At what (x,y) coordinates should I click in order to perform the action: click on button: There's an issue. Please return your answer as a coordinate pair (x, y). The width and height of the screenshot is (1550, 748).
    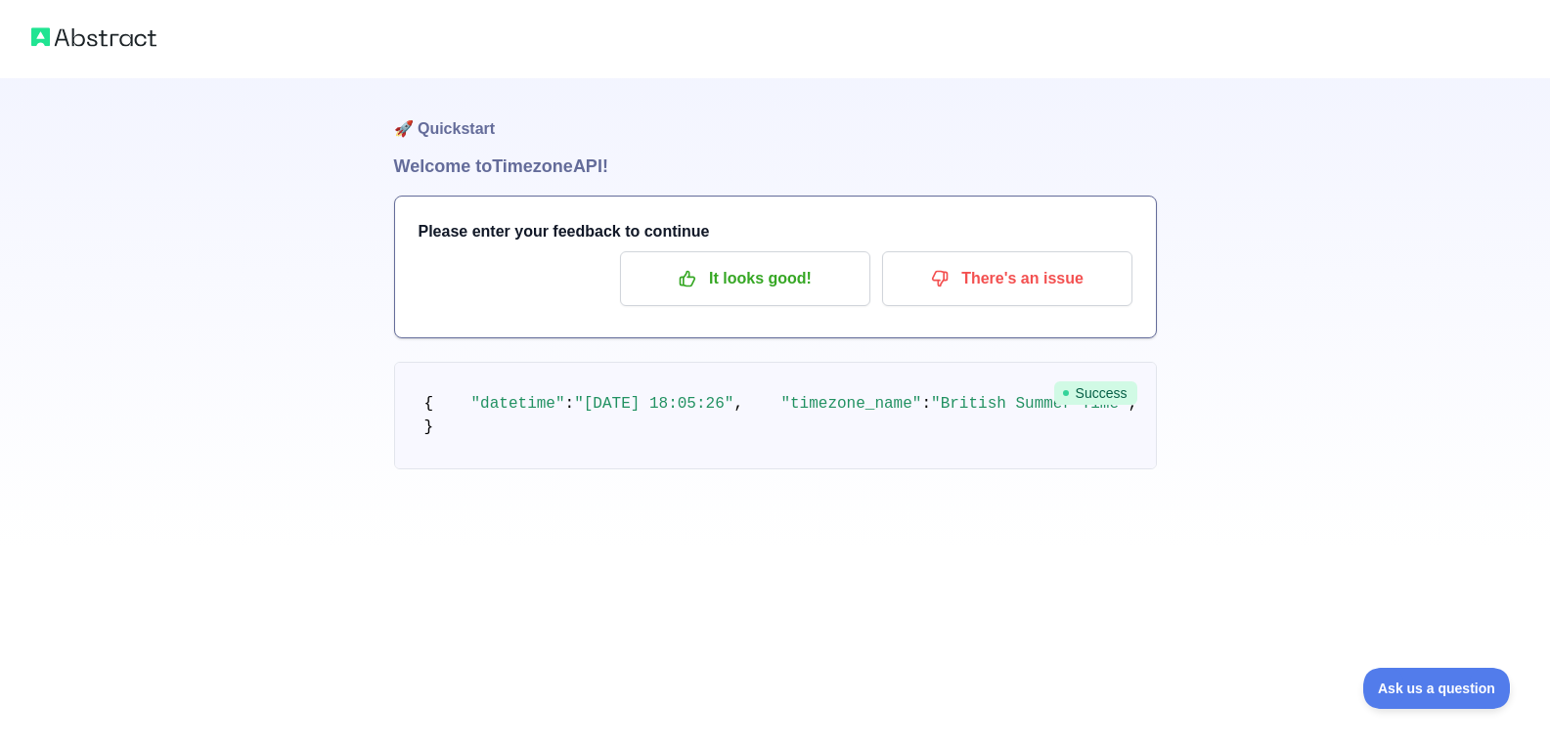
    Looking at the image, I should click on (1008, 279).